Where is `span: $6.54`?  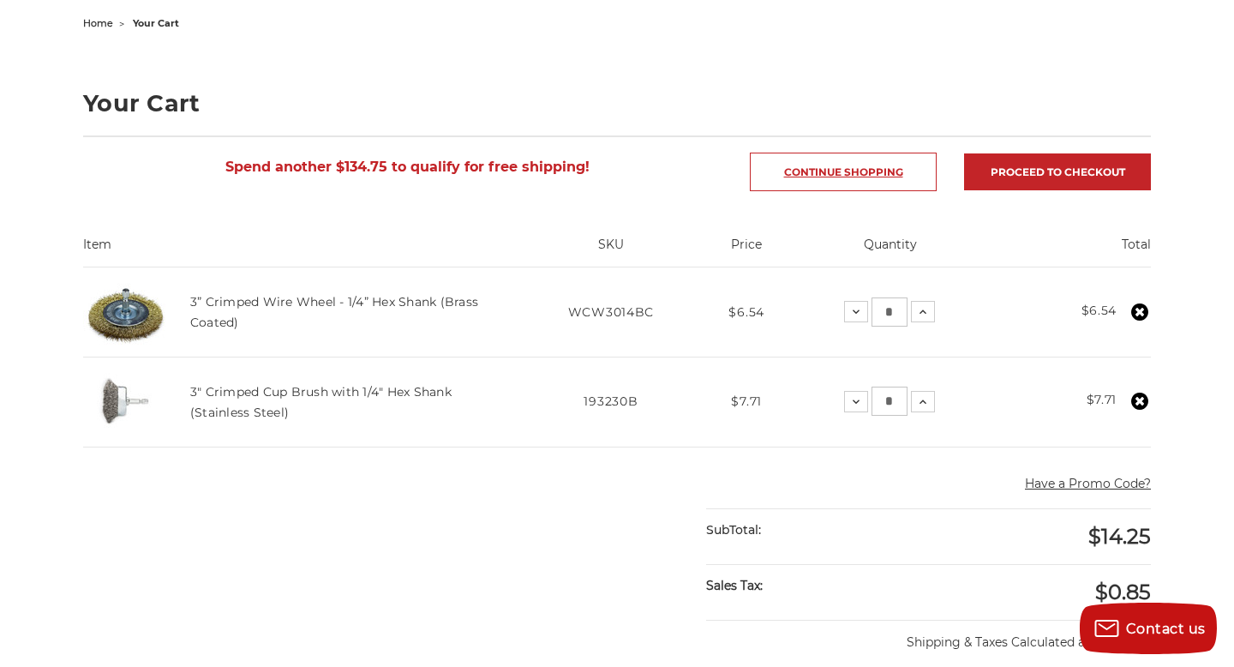 span: $6.54 is located at coordinates (747, 312).